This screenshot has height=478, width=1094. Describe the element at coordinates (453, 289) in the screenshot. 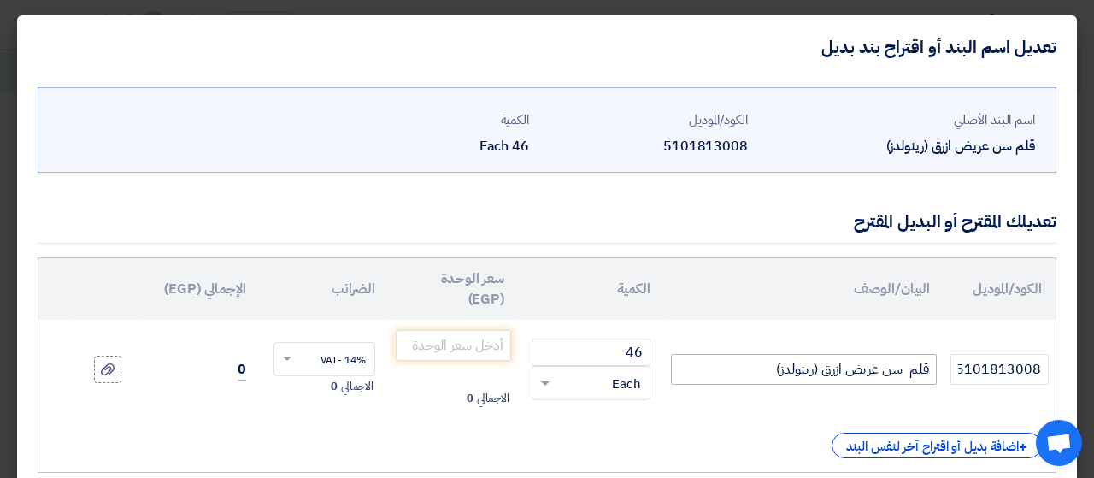

I see `th: سعر الوحدة (EGP)` at that location.